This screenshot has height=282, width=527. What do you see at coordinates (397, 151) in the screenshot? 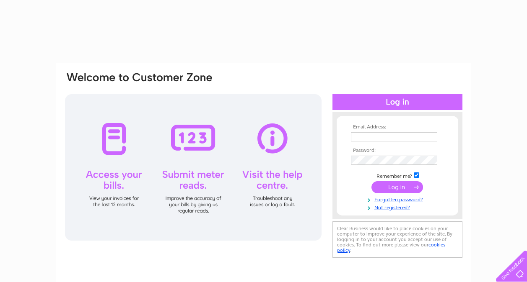
I see `th: Password:` at bounding box center [397, 151].